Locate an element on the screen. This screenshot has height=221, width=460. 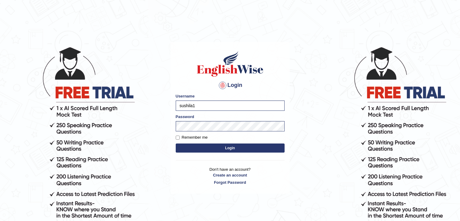
label: Remember me is located at coordinates (192, 137).